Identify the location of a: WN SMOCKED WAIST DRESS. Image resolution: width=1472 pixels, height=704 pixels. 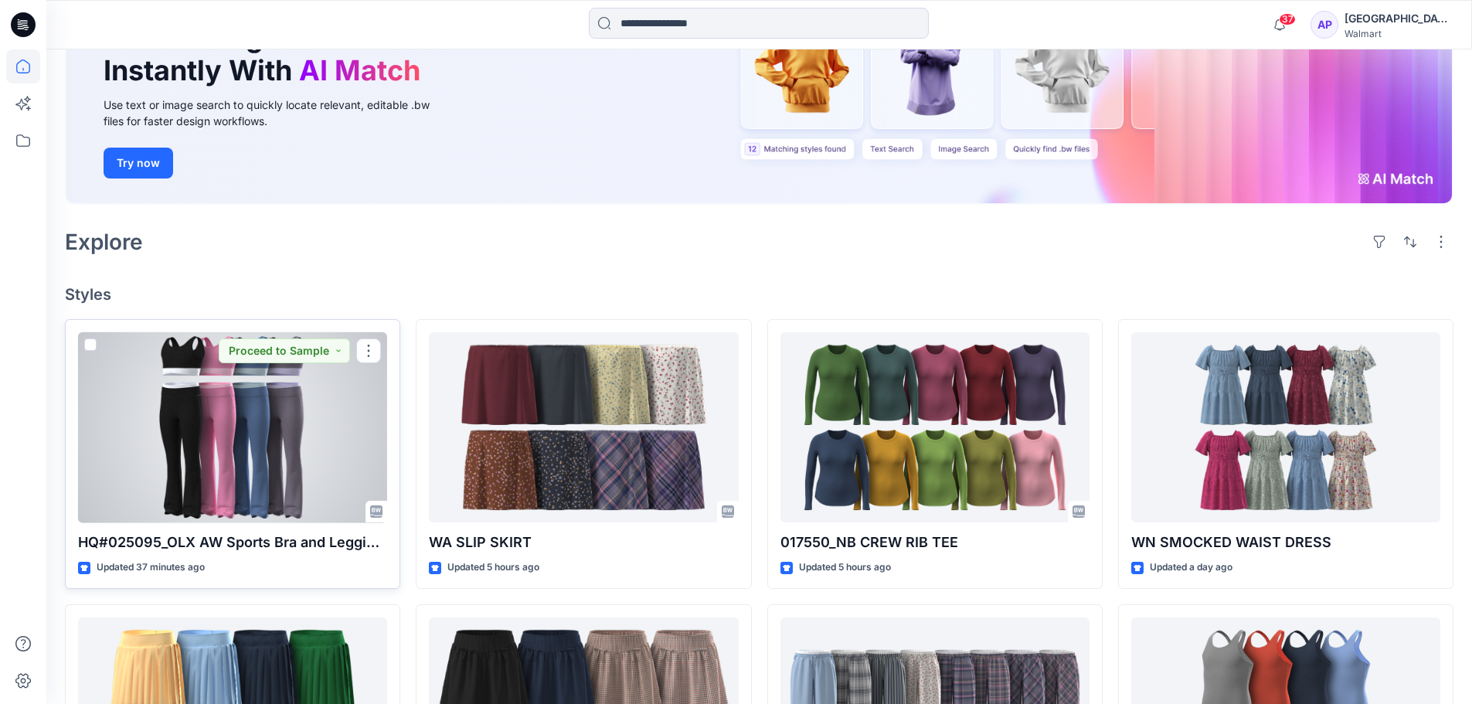
(1286, 427).